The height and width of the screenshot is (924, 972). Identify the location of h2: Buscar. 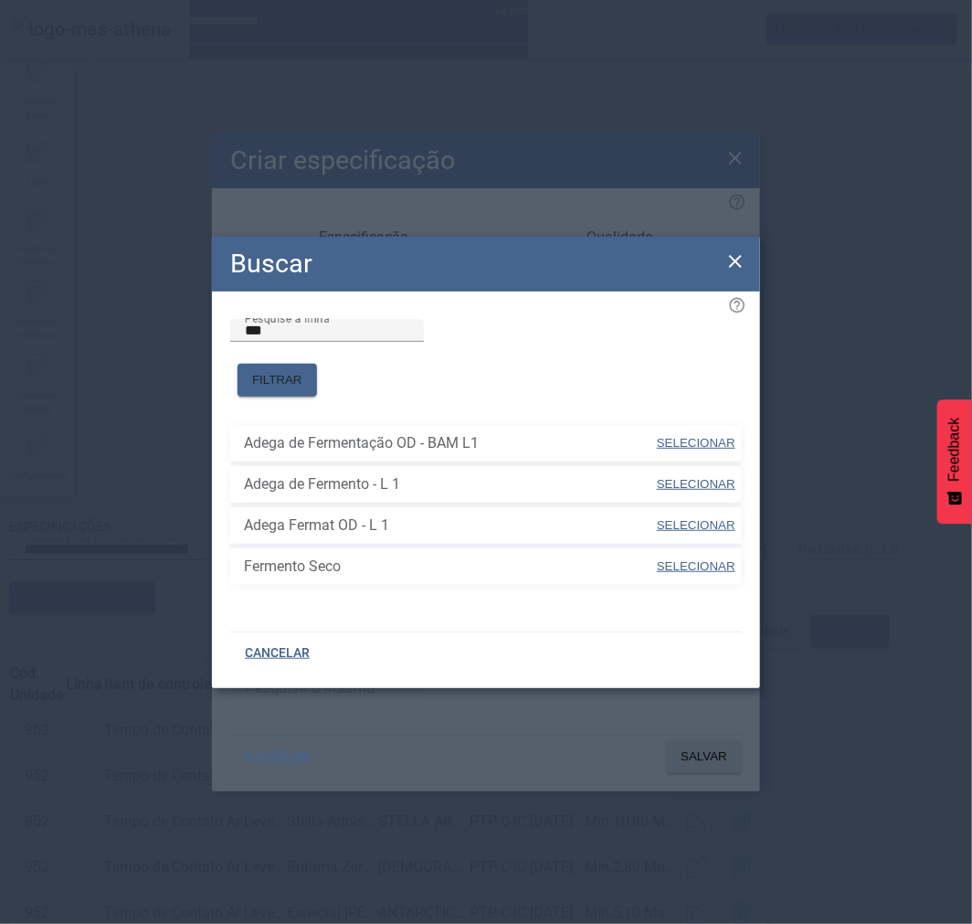
(271, 263).